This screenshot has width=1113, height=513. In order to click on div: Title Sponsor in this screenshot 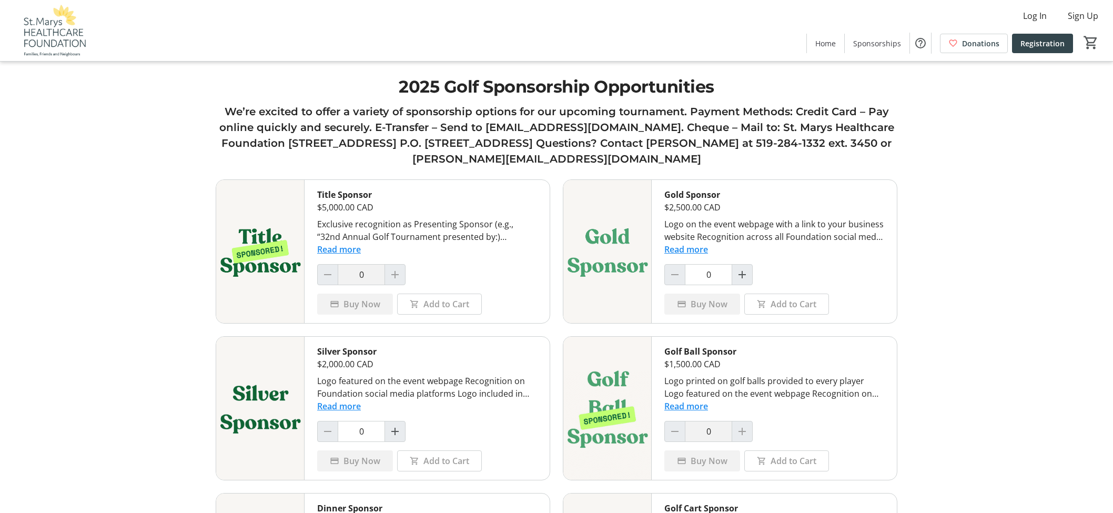, I will do `click(427, 195)`.